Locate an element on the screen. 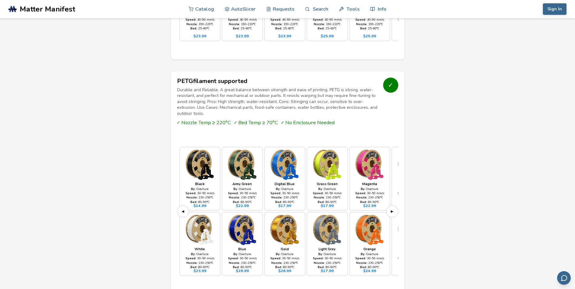 This screenshot has height=289, width=575. img: PETG - Magenta is located at coordinates (369, 165).